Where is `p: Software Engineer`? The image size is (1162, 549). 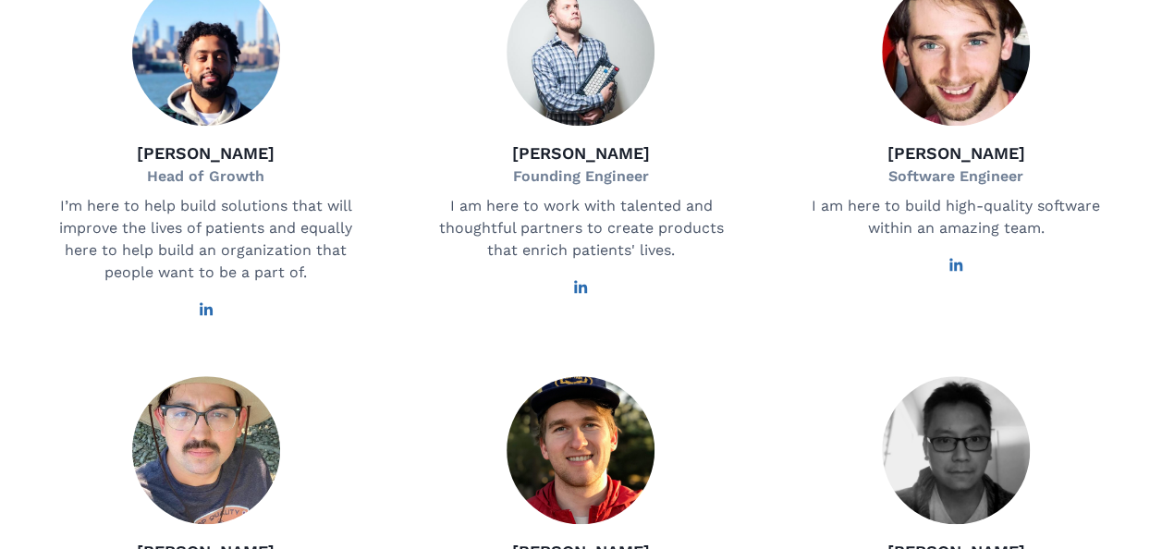
p: Software Engineer is located at coordinates (955, 176).